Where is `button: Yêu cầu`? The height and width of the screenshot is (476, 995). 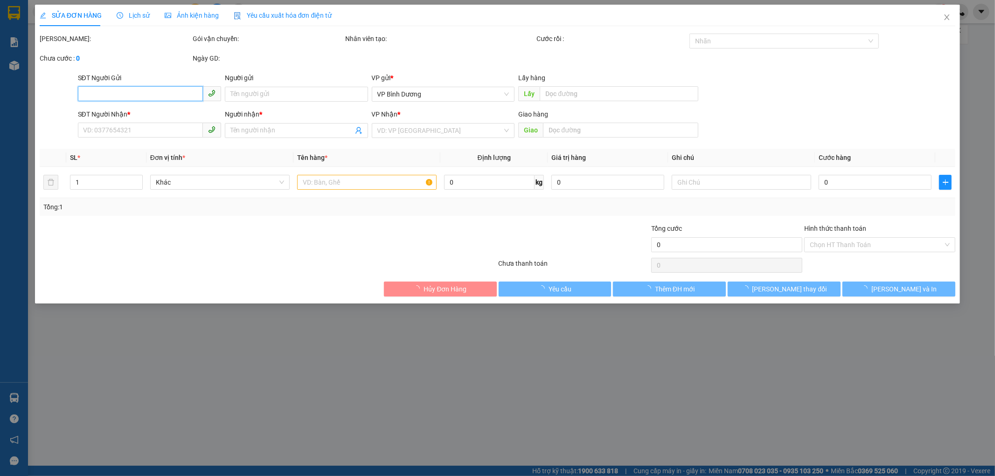 button: Yêu cầu is located at coordinates (555, 289).